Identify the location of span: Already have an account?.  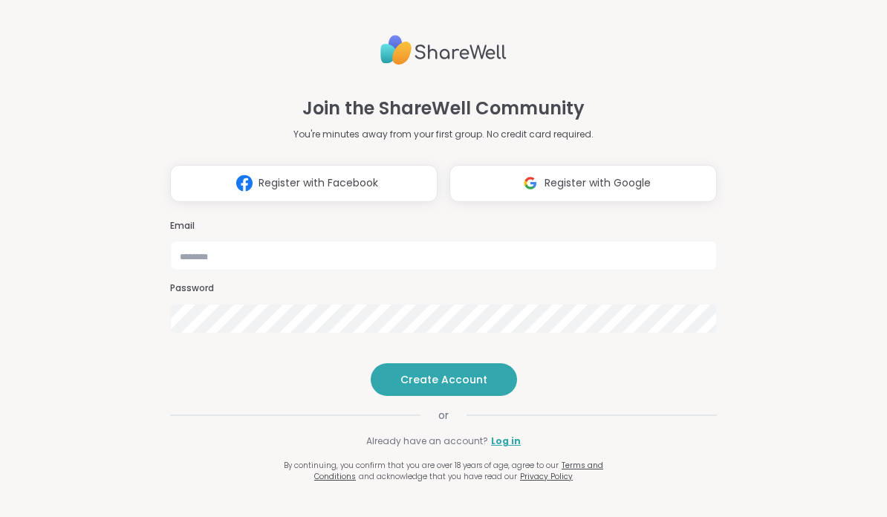
(427, 441).